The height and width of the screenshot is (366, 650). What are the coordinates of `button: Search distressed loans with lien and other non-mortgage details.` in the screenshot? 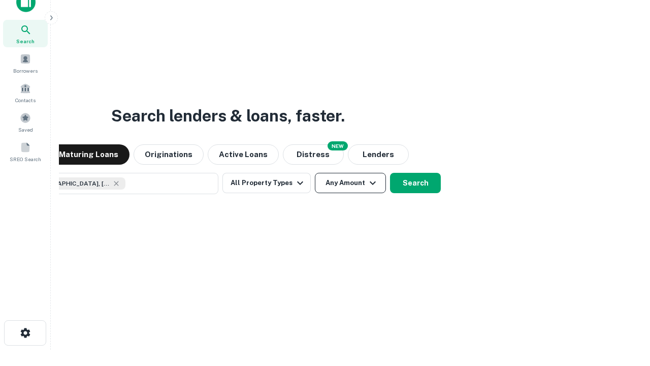 It's located at (313, 154).